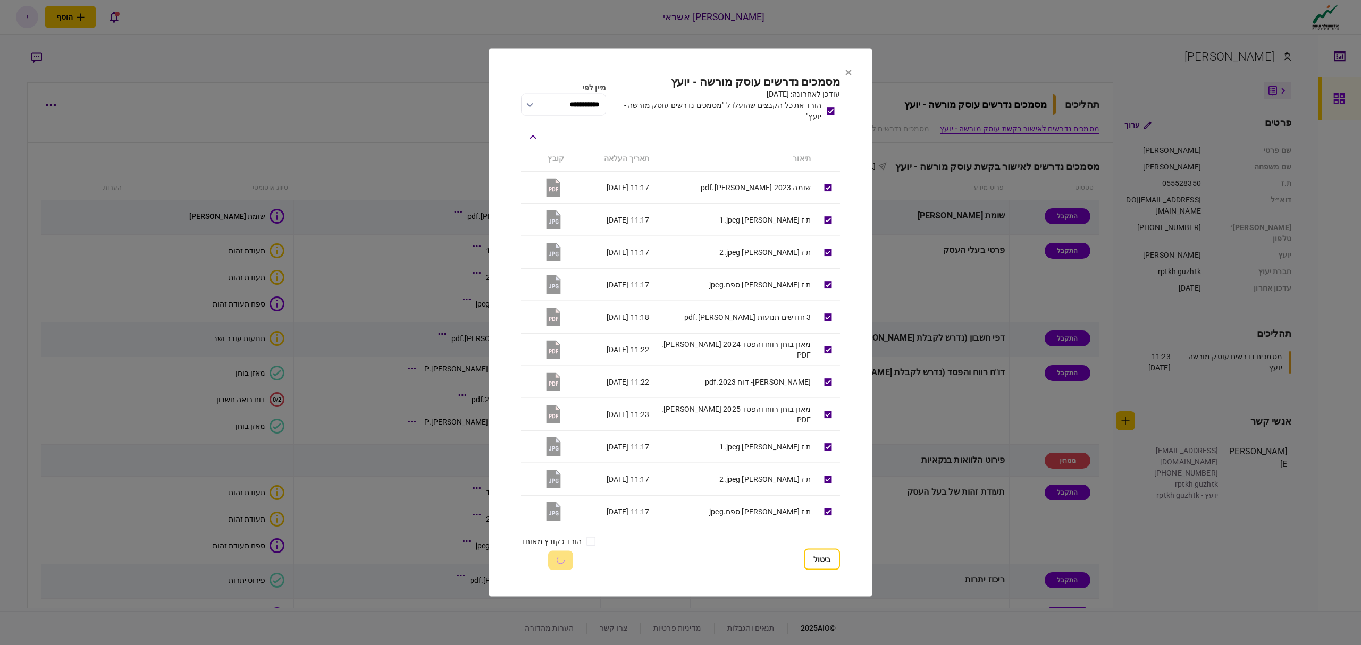  I want to click on div: הורד את כל הקבצים שהועלו ל "מסמכים נדרשים עוסק מורשה - יועץ", so click(716, 111).